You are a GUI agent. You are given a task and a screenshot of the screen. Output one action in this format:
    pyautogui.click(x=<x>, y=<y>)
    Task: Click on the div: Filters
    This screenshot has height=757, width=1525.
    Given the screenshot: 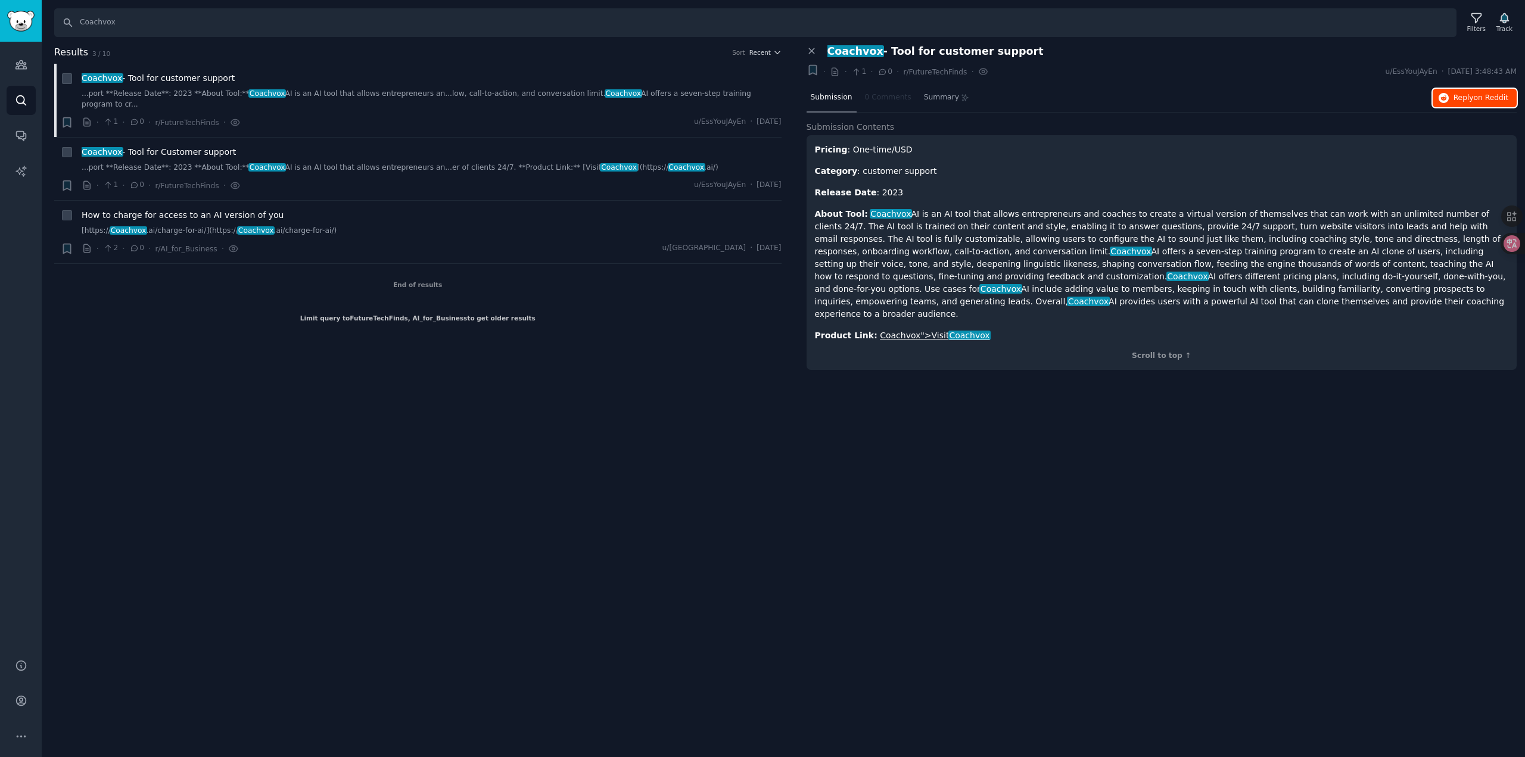 What is the action you would take?
    pyautogui.click(x=1476, y=29)
    